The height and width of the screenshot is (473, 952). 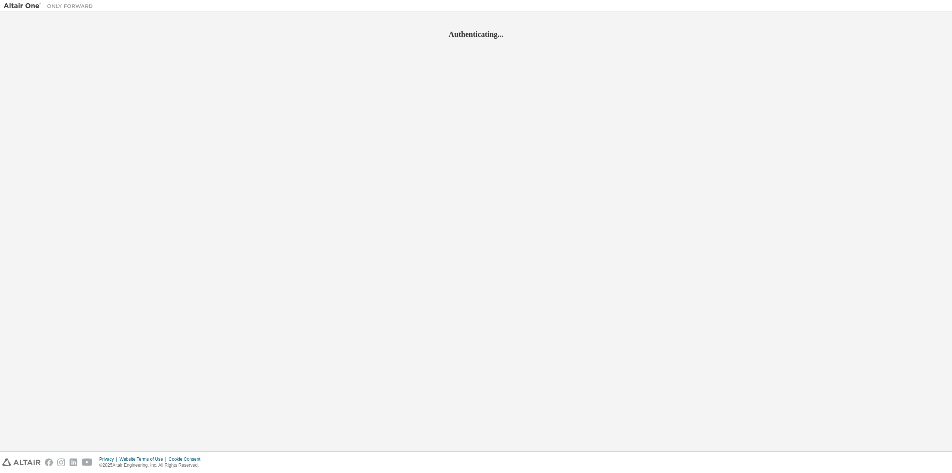 What do you see at coordinates (21, 462) in the screenshot?
I see `img: altair_logo.svg` at bounding box center [21, 462].